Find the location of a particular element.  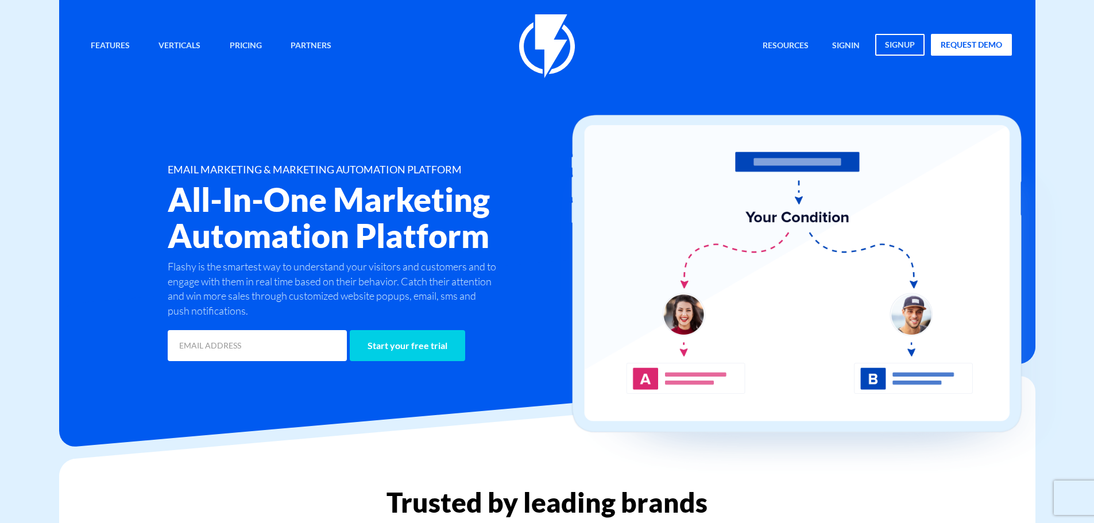

input: EMAIL ADDRESS is located at coordinates (257, 346).